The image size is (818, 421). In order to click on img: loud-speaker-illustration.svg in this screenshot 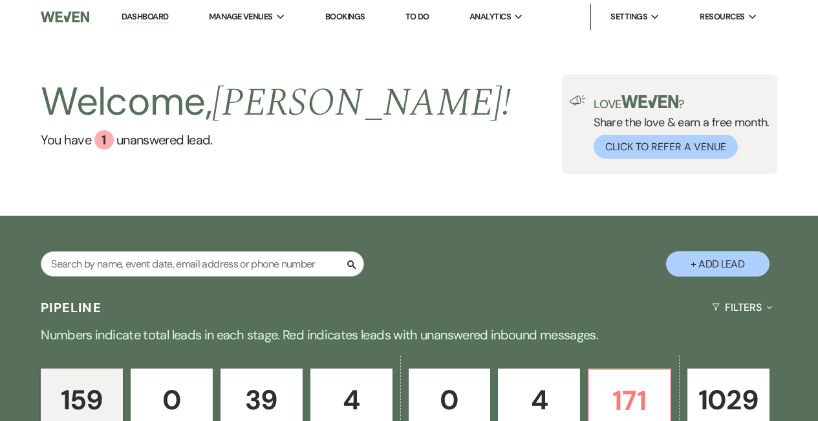, I will do `click(578, 100)`.